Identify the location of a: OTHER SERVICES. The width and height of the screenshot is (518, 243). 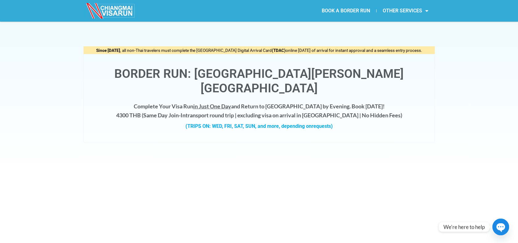
(406, 11).